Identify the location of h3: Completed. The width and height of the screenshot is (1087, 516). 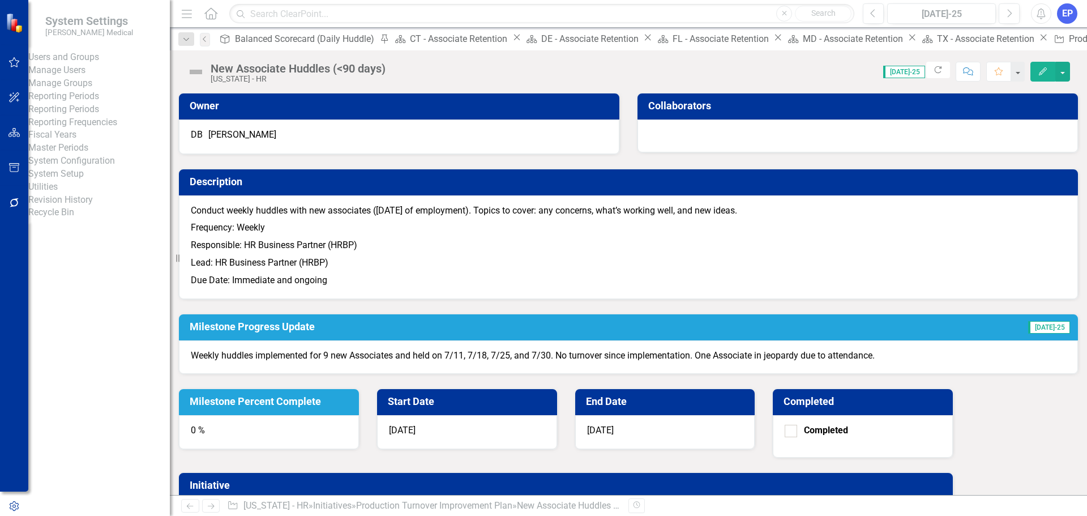
(864, 401).